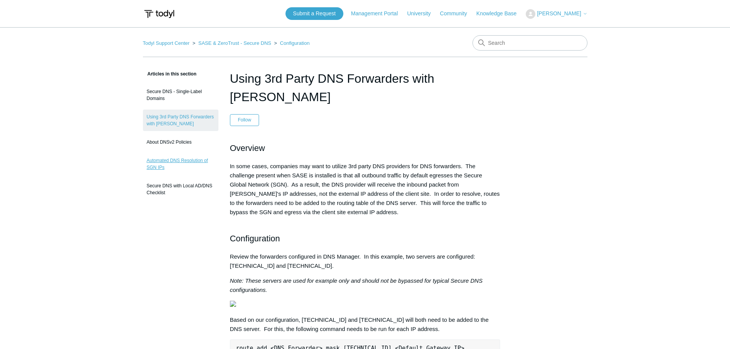 Image resolution: width=730 pixels, height=349 pixels. What do you see at coordinates (530, 43) in the screenshot?
I see `input: Search` at bounding box center [530, 43].